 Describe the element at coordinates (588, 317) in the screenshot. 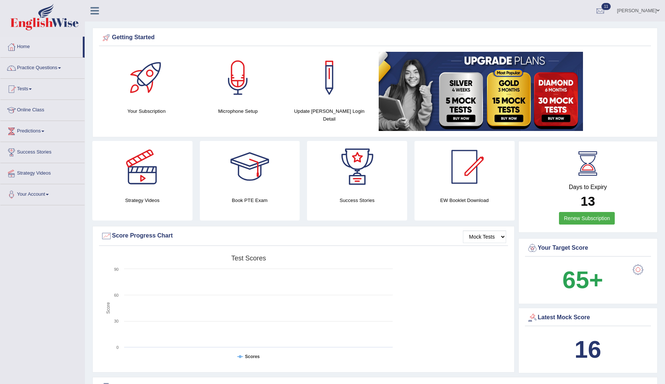

I see `div: Latest Mock Score` at that location.